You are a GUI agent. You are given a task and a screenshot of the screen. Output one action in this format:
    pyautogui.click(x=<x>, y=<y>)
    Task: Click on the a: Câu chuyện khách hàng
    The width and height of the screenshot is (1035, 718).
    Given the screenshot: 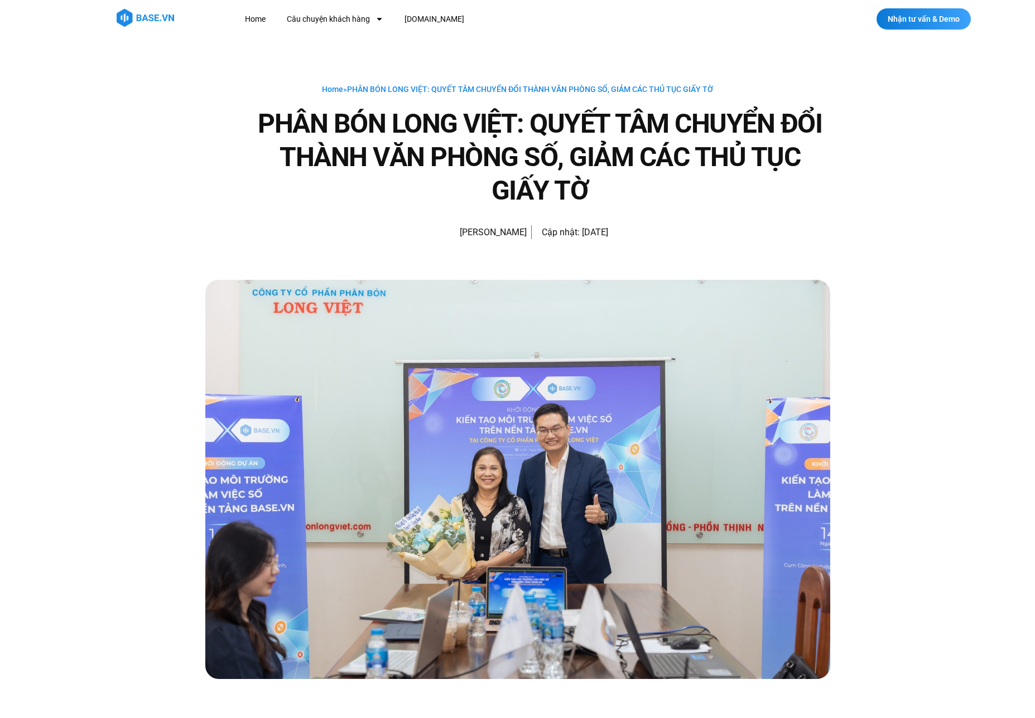 What is the action you would take?
    pyautogui.click(x=335, y=19)
    